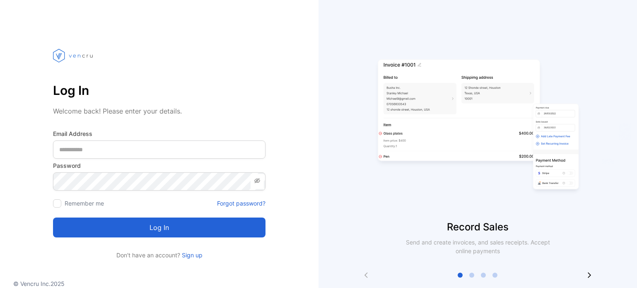 The height and width of the screenshot is (288, 637). Describe the element at coordinates (159, 255) in the screenshot. I see `p: Don't have an account?` at that location.